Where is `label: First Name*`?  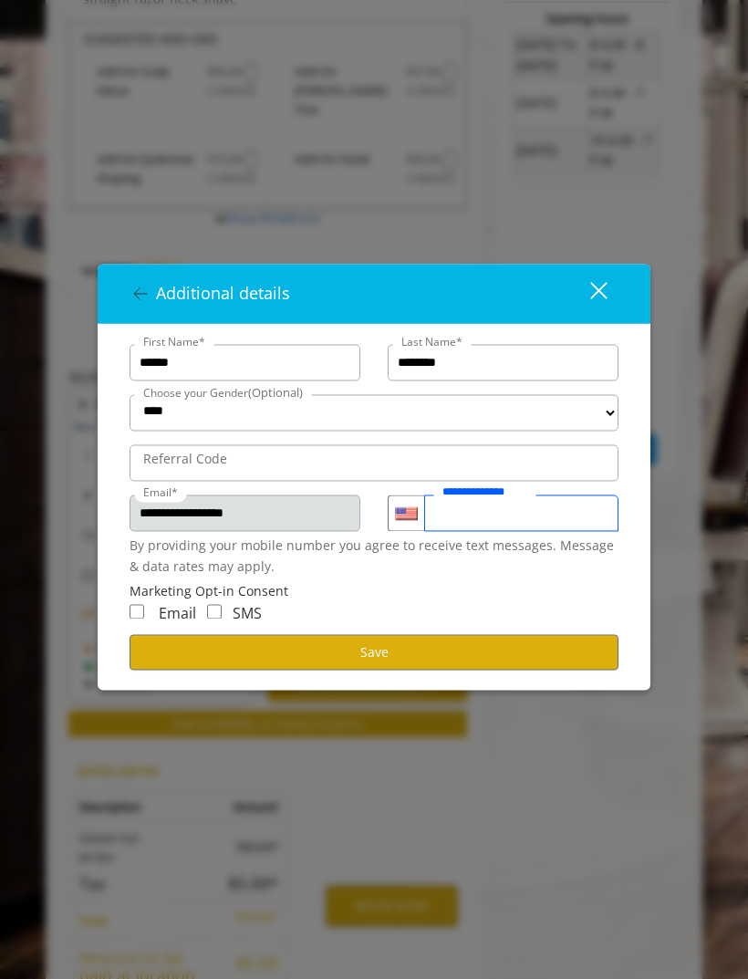
label: First Name* is located at coordinates (174, 342).